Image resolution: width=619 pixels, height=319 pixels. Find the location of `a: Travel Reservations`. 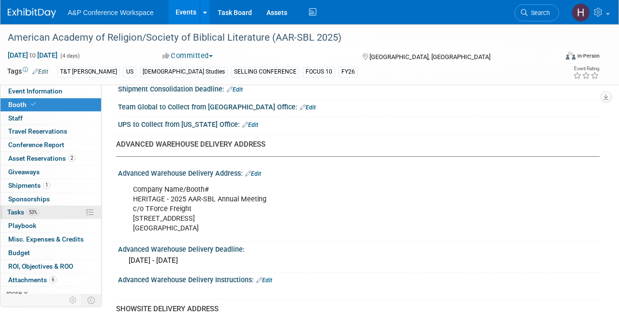

a: Travel Reservations is located at coordinates (51, 131).